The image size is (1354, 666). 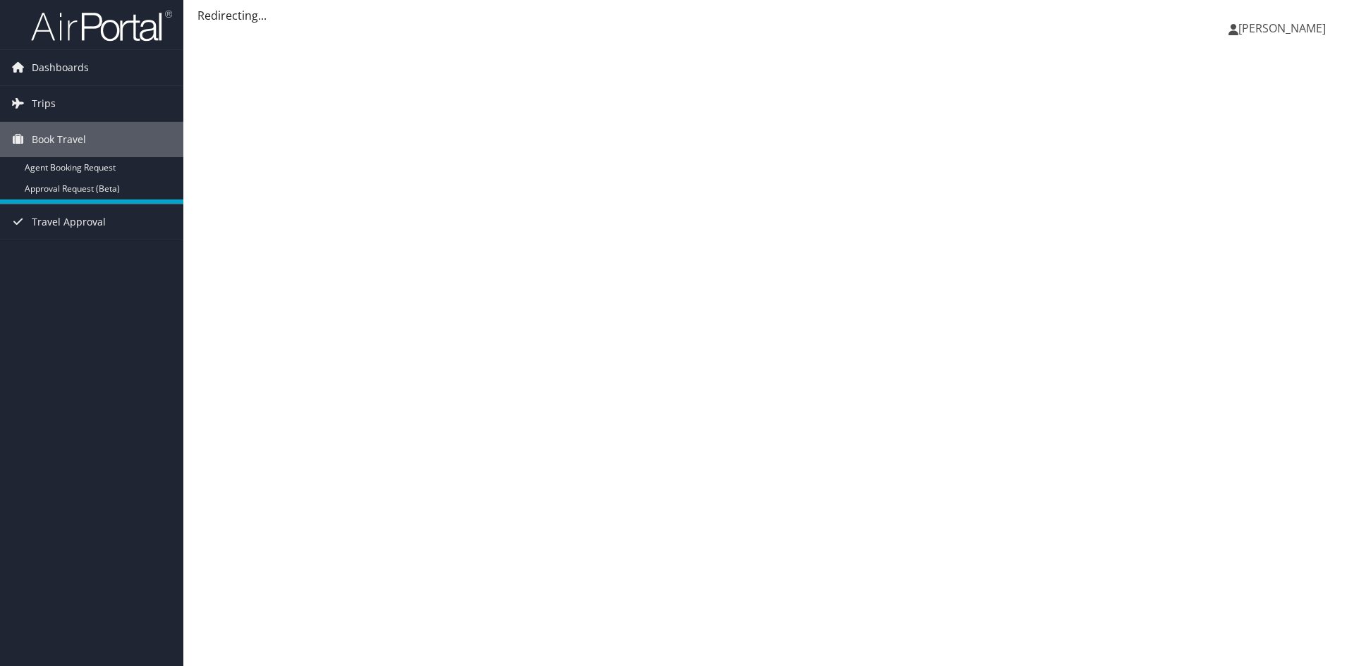 What do you see at coordinates (68, 222) in the screenshot?
I see `span: Travel Approval` at bounding box center [68, 222].